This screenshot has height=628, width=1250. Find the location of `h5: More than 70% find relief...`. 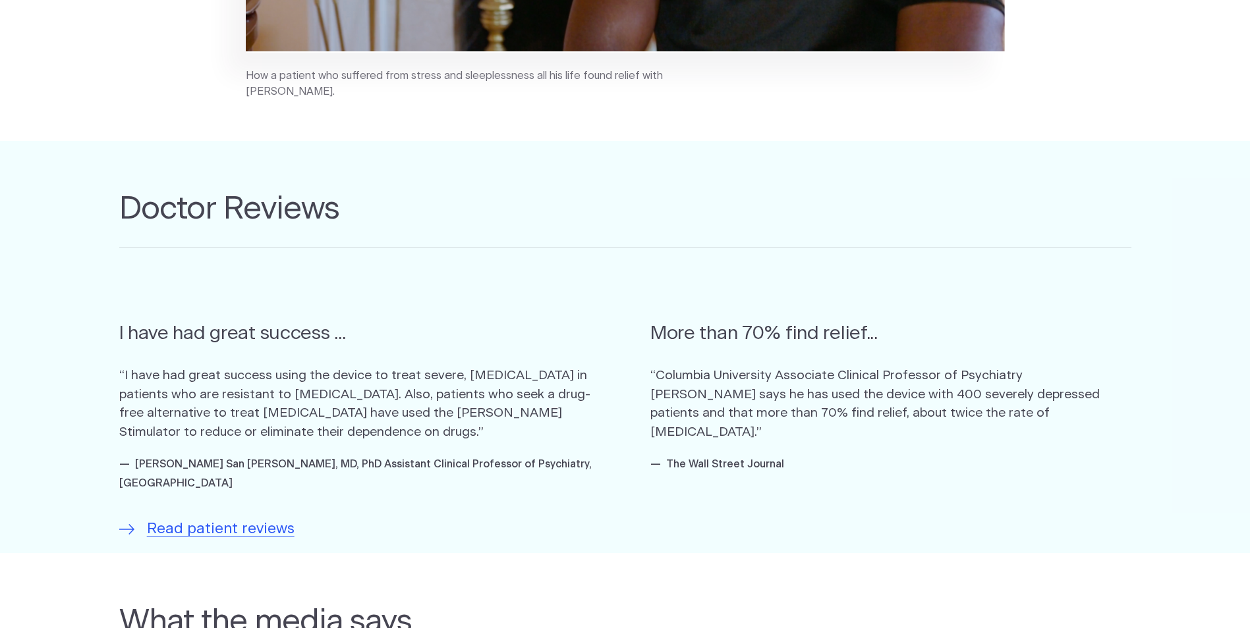

h5: More than 70% find relief... is located at coordinates (891, 333).